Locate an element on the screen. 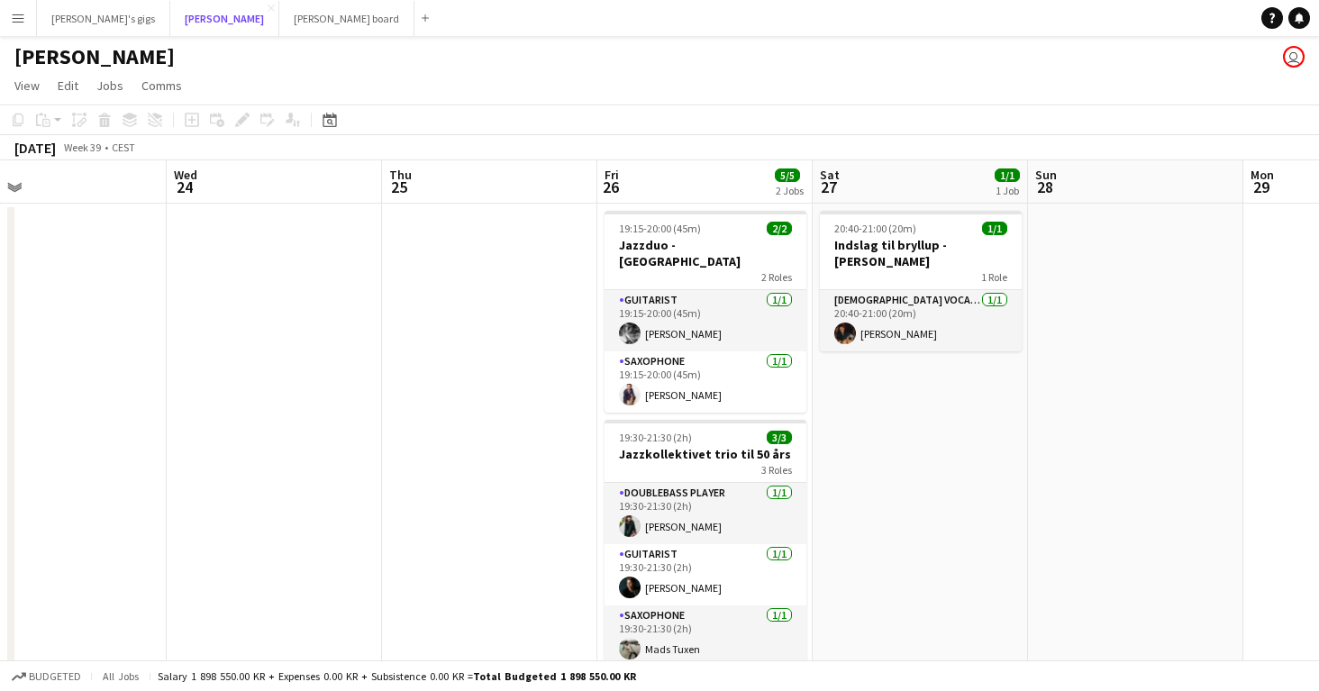  h3: Jazzkollektivet trio til 50 års is located at coordinates (705, 454).